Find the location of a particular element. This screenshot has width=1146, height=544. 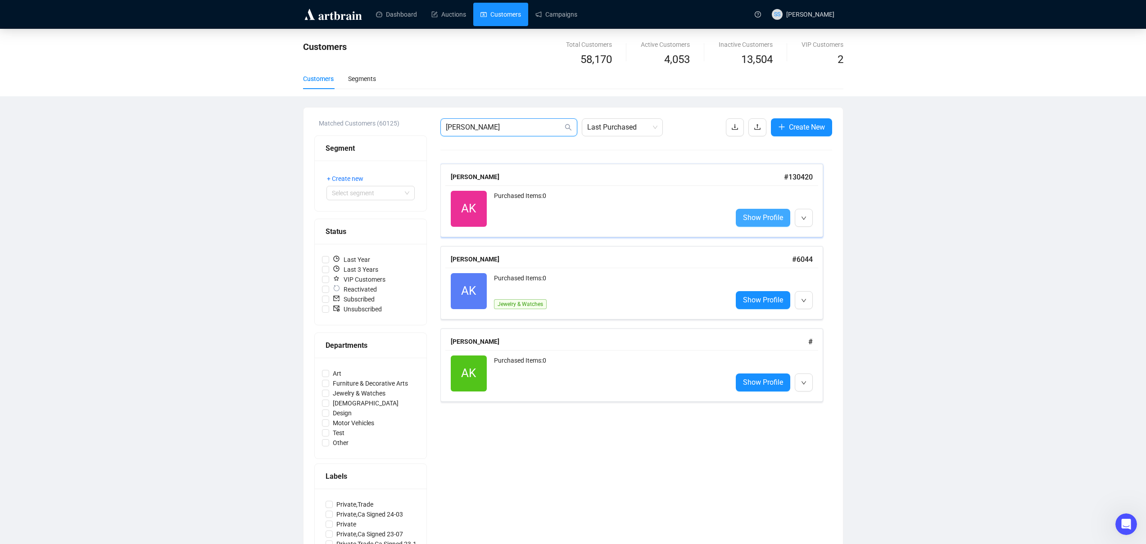

div: Total Customers is located at coordinates (589, 45).